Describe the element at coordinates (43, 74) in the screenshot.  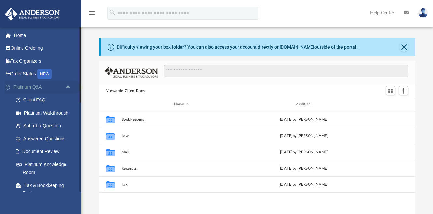
I see `a: Order StatusNEW` at that location.